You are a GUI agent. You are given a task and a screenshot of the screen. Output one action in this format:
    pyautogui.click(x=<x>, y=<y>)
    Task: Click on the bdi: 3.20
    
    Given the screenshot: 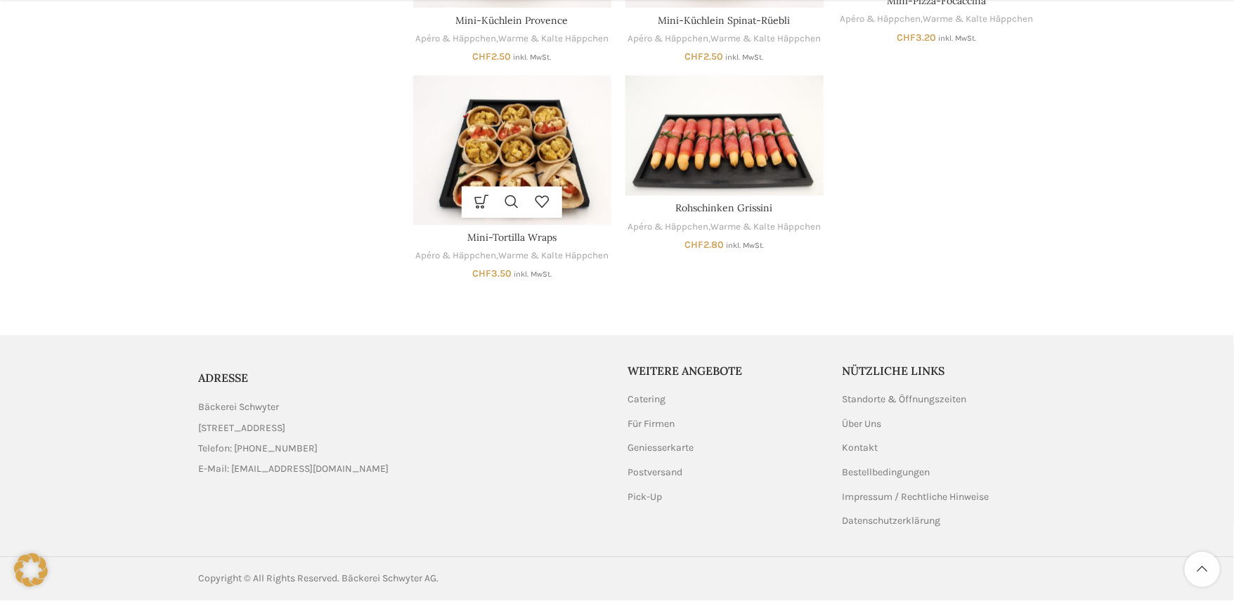 What is the action you would take?
    pyautogui.click(x=916, y=37)
    